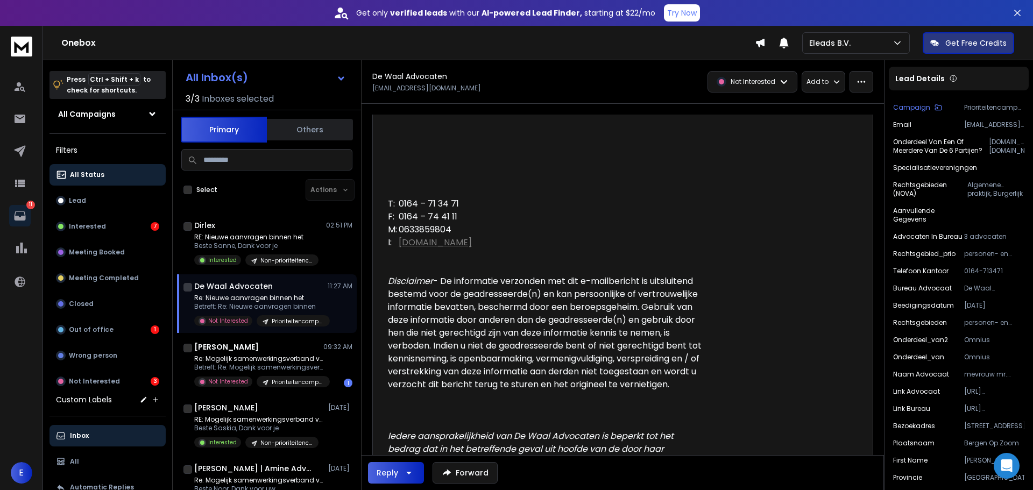 The image size is (1033, 490). I want to click on span: E, so click(22, 473).